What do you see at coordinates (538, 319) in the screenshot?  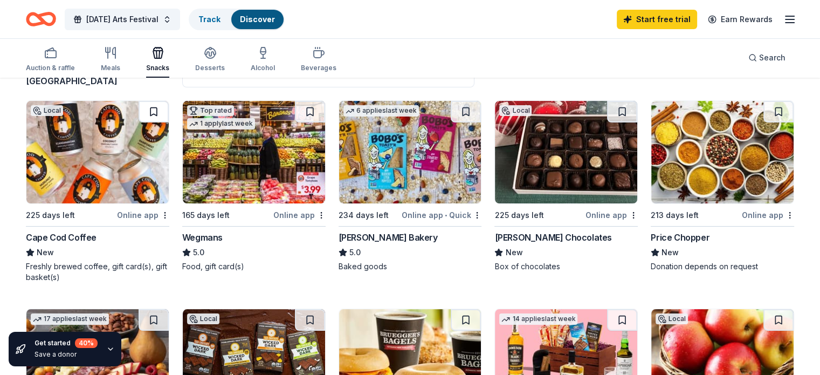 I see `div: 14 applies last week` at bounding box center [538, 319].